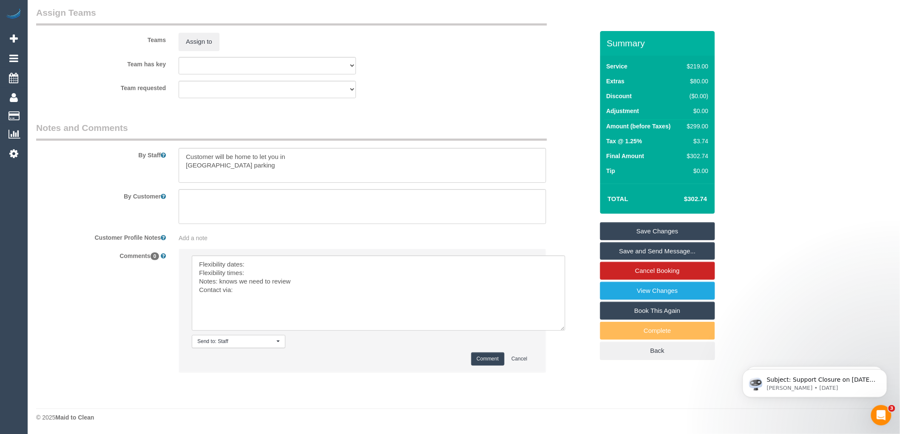 This screenshot has height=434, width=900. What do you see at coordinates (101, 154) in the screenshot?
I see `label: By Staff` at bounding box center [101, 154].